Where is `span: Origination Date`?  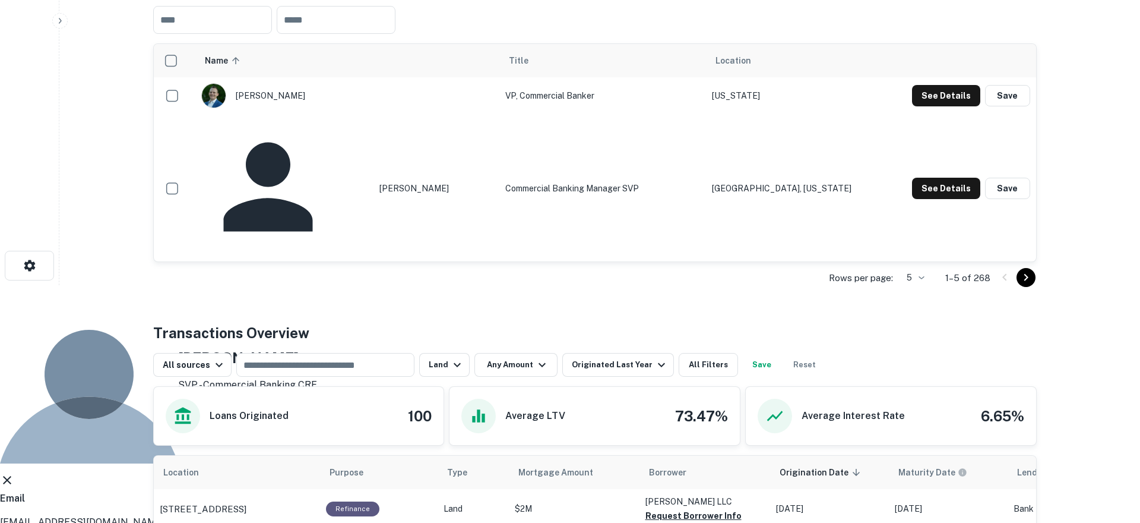 span: Origination Date is located at coordinates (822, 472).